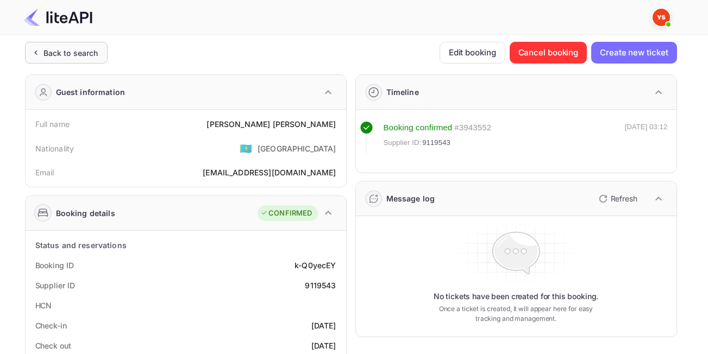 The width and height of the screenshot is (708, 354). Describe the element at coordinates (411, 198) in the screenshot. I see `div: Message log` at that location.